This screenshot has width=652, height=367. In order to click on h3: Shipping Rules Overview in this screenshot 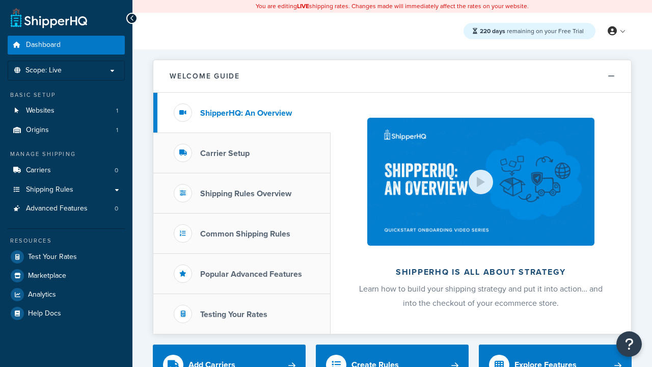, I will do `click(246, 194)`.